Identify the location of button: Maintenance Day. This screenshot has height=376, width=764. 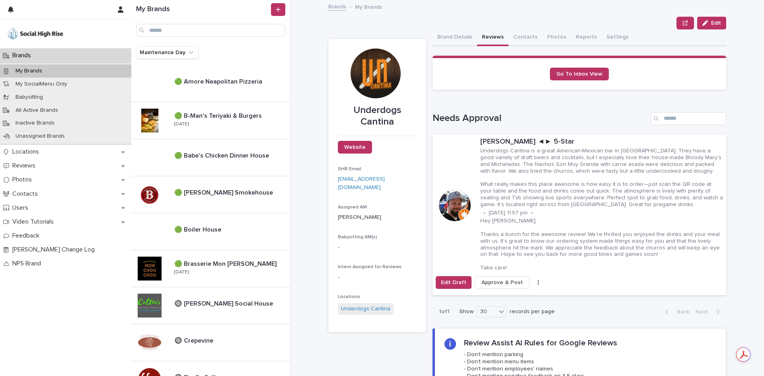
(167, 53).